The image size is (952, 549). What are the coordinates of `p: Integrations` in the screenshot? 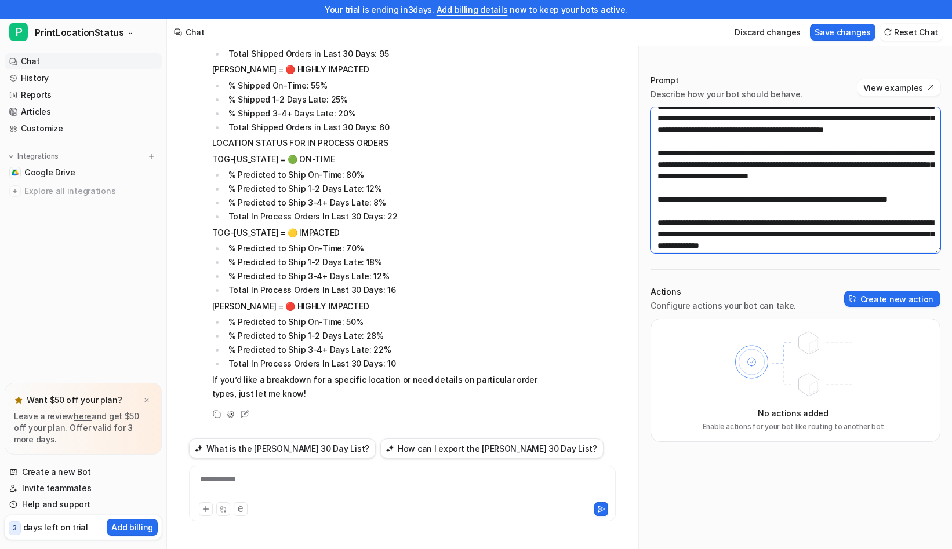 It's located at (38, 156).